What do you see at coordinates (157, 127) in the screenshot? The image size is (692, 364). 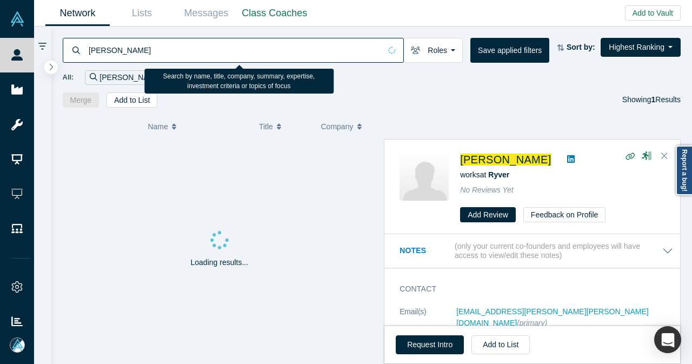 I see `span: Name` at bounding box center [157, 127].